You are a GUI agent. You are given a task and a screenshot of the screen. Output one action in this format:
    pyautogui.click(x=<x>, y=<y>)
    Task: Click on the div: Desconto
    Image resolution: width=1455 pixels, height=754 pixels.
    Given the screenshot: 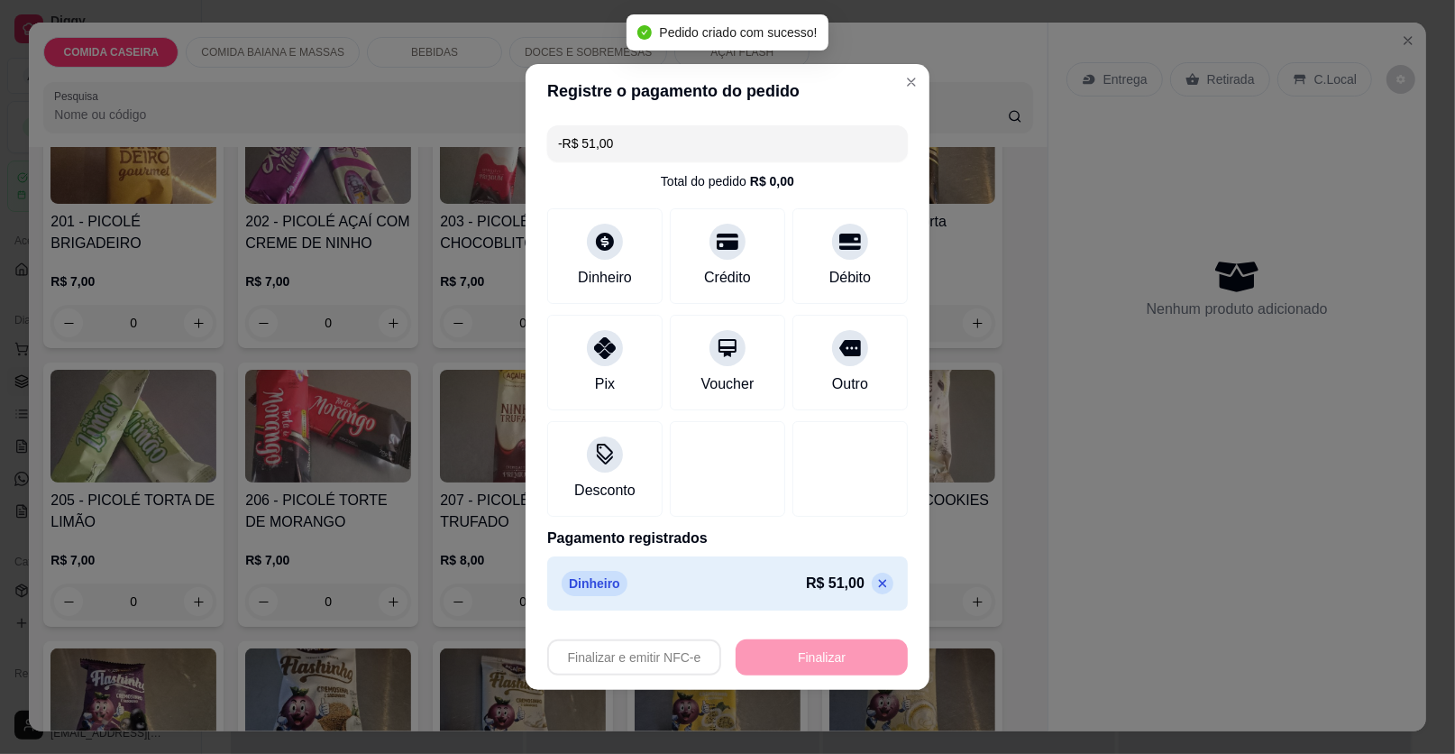 What is the action you would take?
    pyautogui.click(x=605, y=491)
    